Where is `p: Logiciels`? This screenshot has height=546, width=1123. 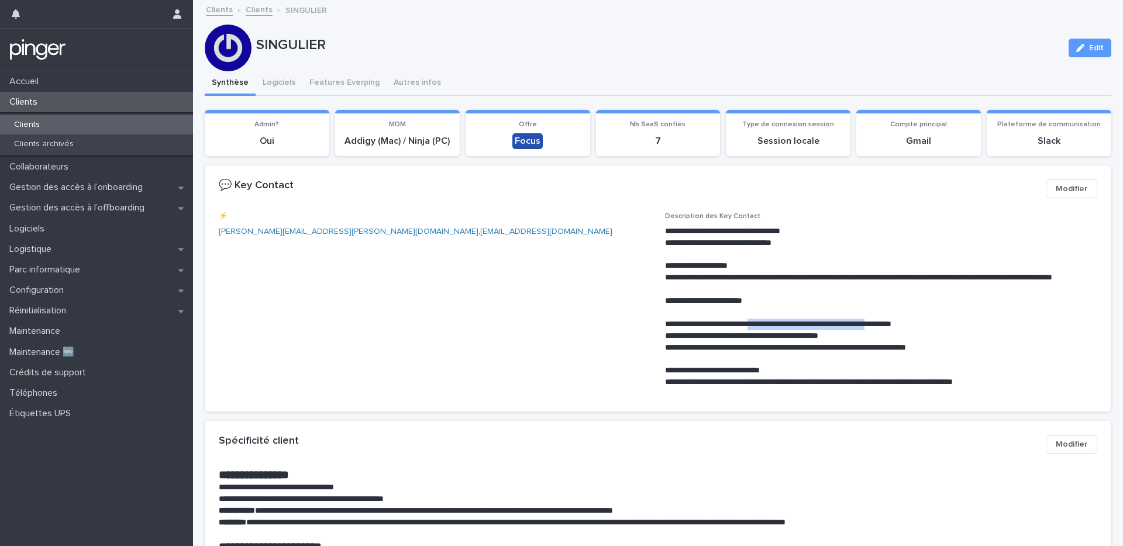
p: Logiciels is located at coordinates (29, 229).